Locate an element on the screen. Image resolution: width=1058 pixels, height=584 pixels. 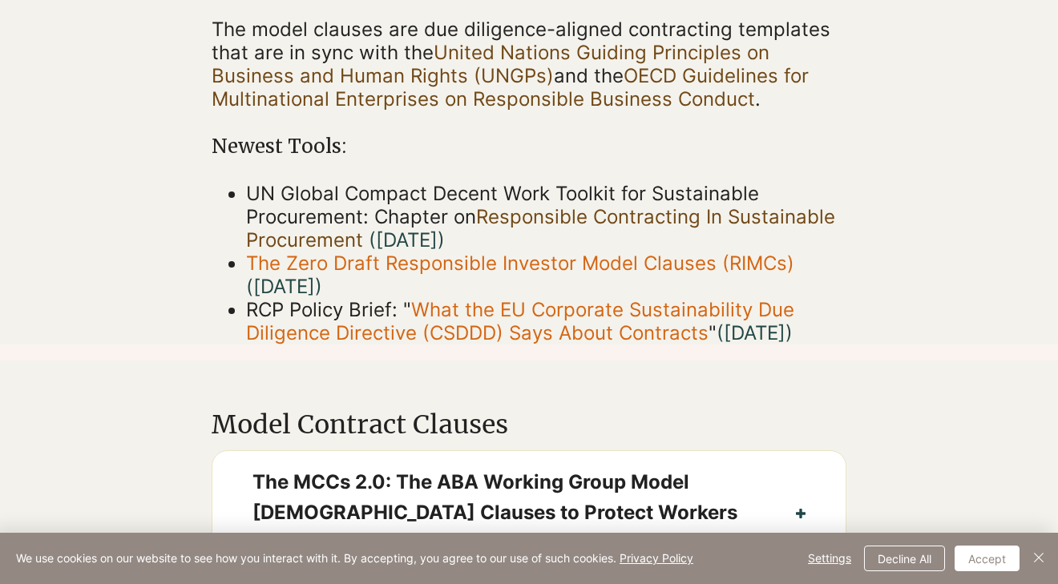
span: RCP Policy Brief: " " is located at coordinates (520, 321).